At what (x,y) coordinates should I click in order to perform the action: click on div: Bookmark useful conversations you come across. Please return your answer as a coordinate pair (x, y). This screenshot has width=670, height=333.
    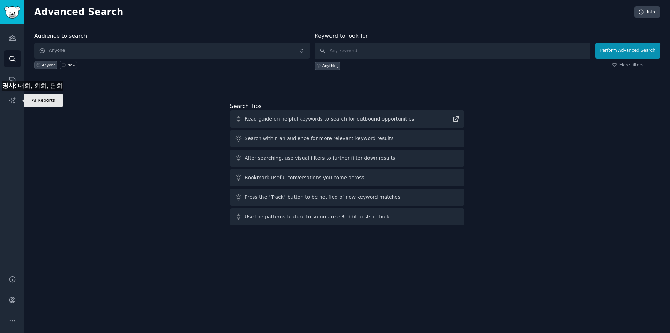
    Looking at the image, I should click on (304, 177).